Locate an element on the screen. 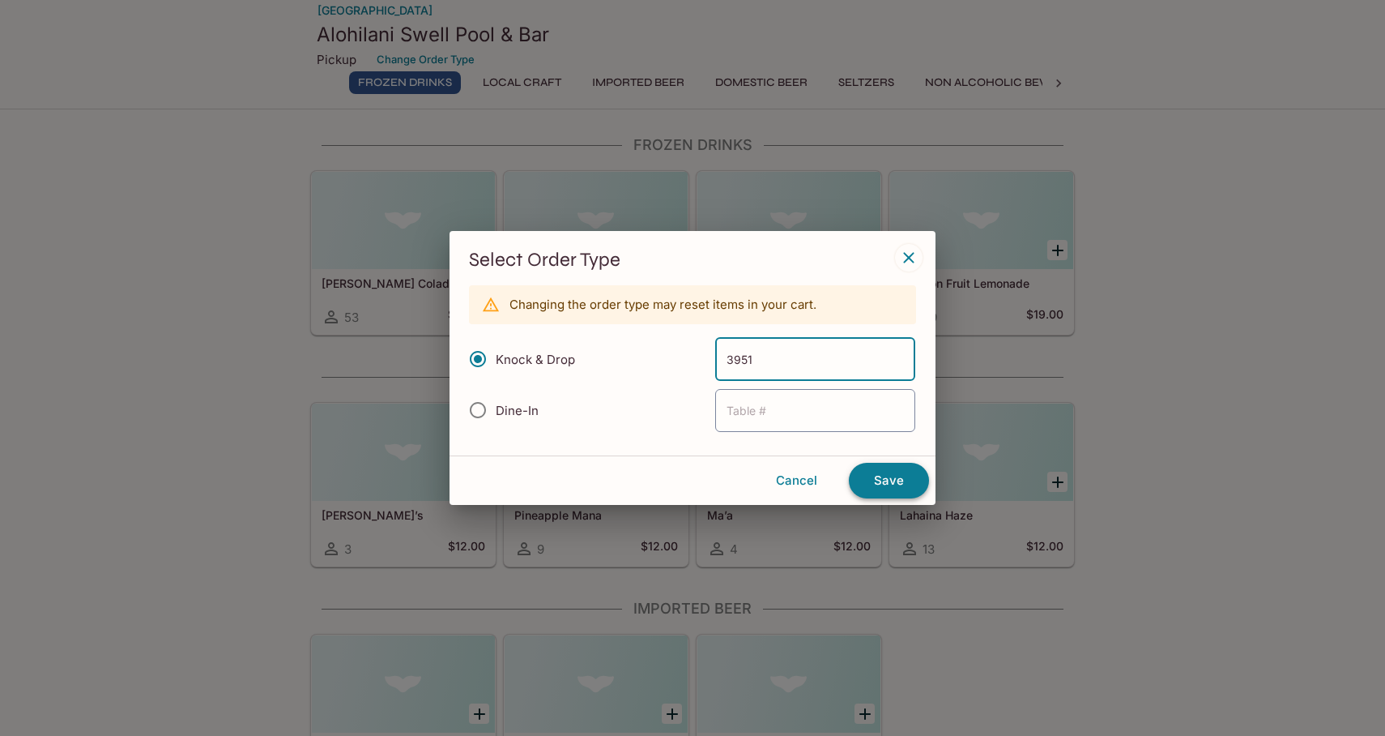  span: Knock & Drop is located at coordinates (535, 359).